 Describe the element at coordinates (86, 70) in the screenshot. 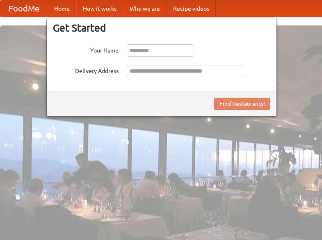

I see `label: Delivery Address` at that location.